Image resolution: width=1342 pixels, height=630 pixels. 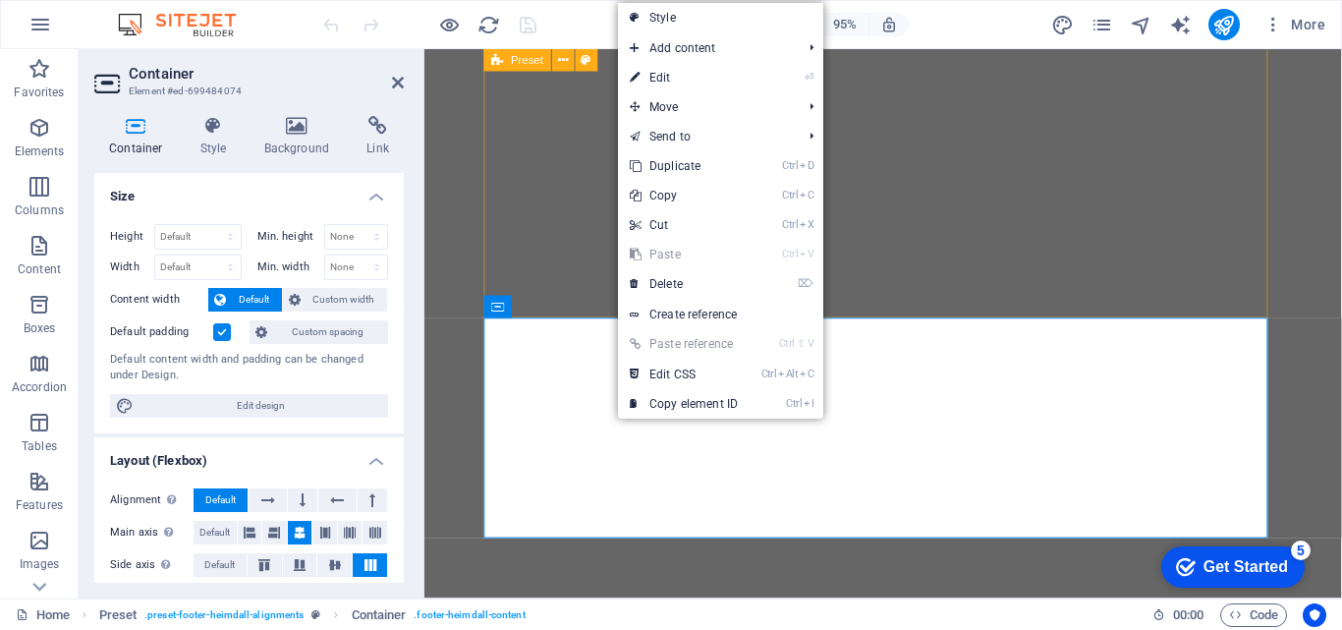 I want to click on label: Side axis, so click(x=151, y=565).